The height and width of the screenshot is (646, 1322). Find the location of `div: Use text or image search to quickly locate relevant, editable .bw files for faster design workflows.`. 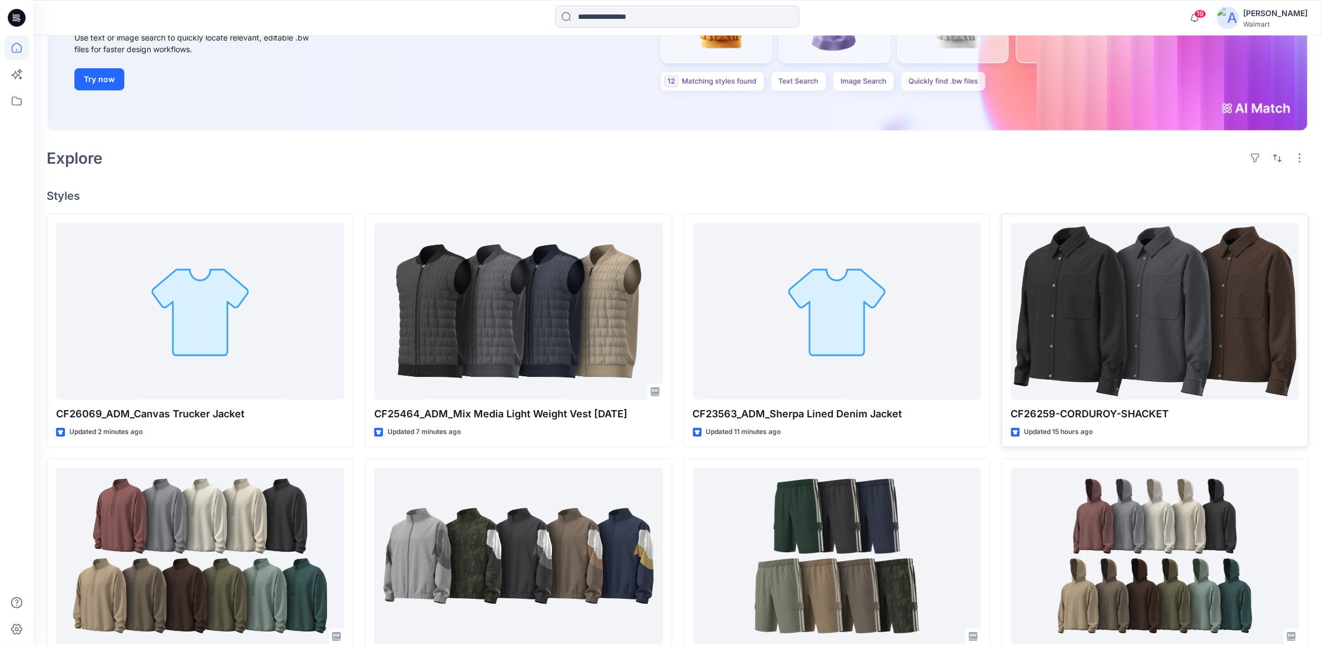

div: Use text or image search to quickly locate relevant, editable .bw files for faster design workflows. is located at coordinates (199, 43).